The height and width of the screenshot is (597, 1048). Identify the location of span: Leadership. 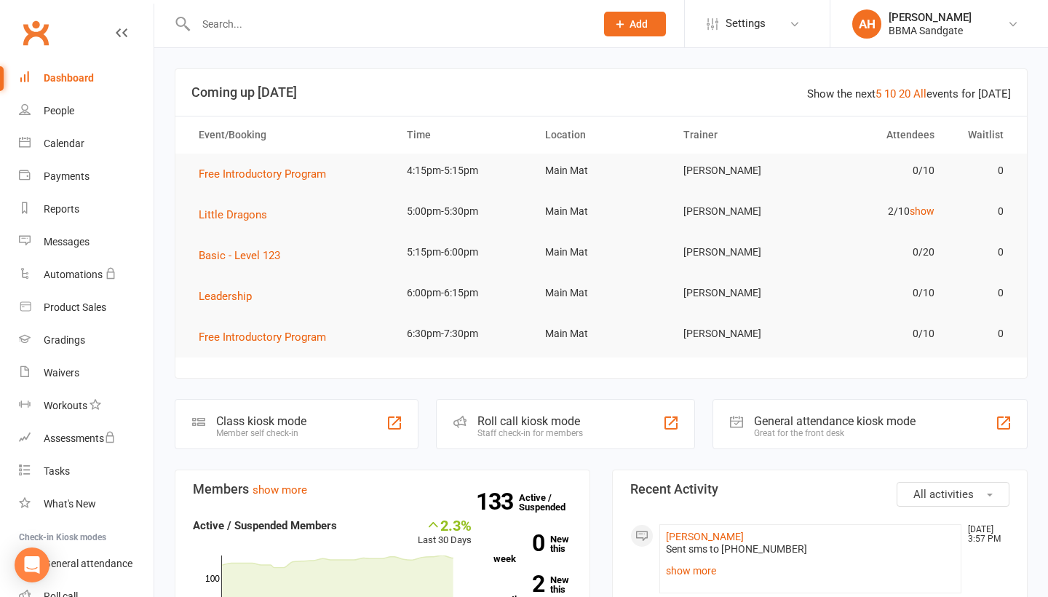
(225, 296).